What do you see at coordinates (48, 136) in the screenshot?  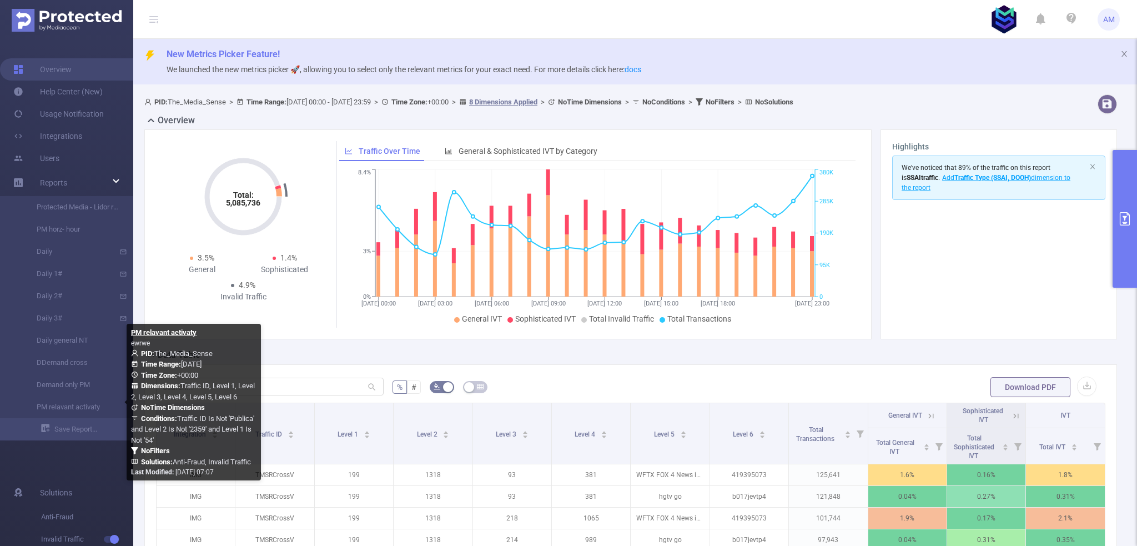 I see `a: Integrations` at bounding box center [48, 136].